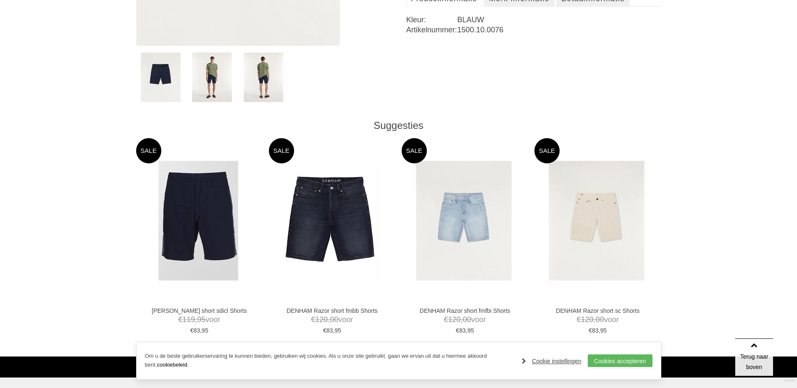 Image resolution: width=797 pixels, height=388 pixels. I want to click on a: DENHAM Razor short sc Shorts, so click(597, 311).